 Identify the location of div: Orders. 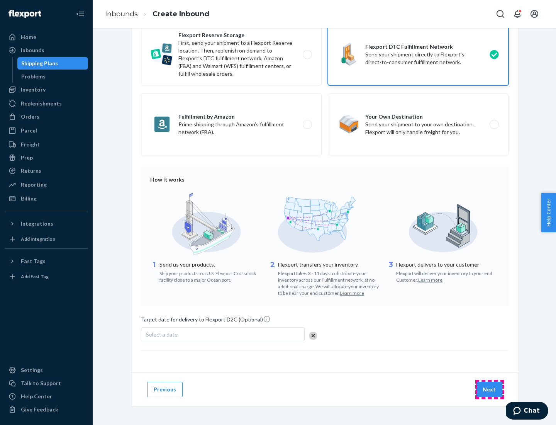
(30, 117).